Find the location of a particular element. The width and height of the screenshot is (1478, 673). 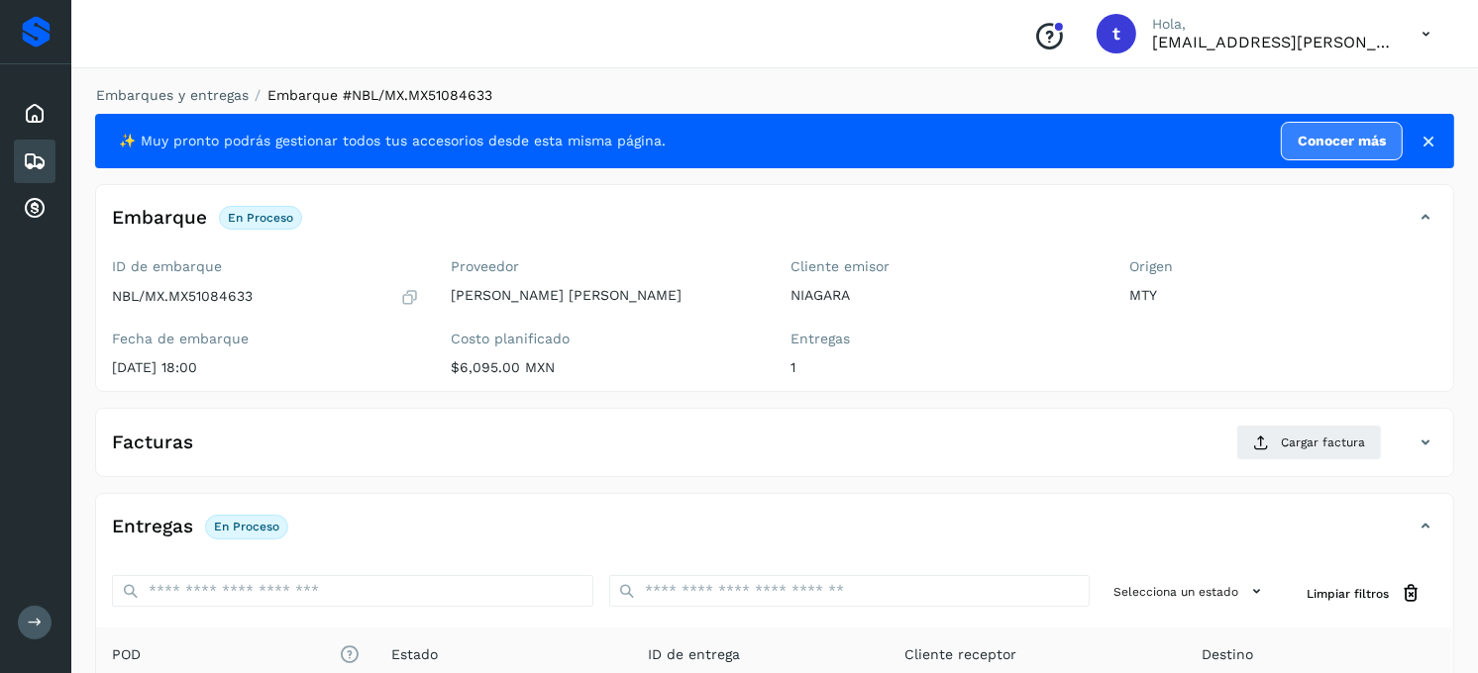

a: Embarques y entregas is located at coordinates (172, 95).